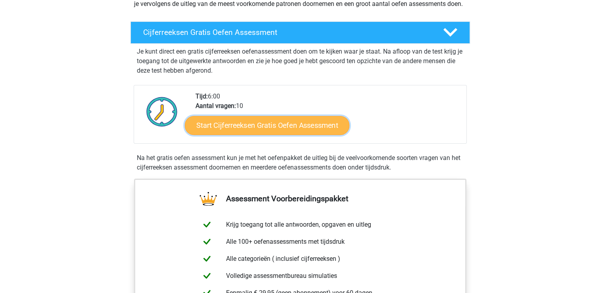  What do you see at coordinates (162, 111) in the screenshot?
I see `img: Klok` at bounding box center [162, 111].